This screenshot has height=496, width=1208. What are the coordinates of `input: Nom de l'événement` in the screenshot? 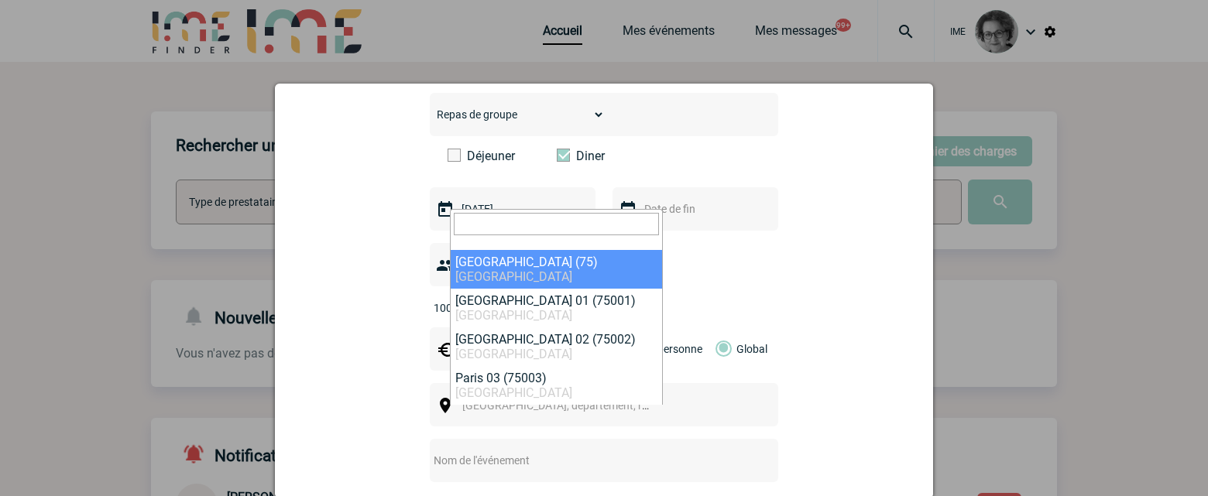 It's located at (583, 461).